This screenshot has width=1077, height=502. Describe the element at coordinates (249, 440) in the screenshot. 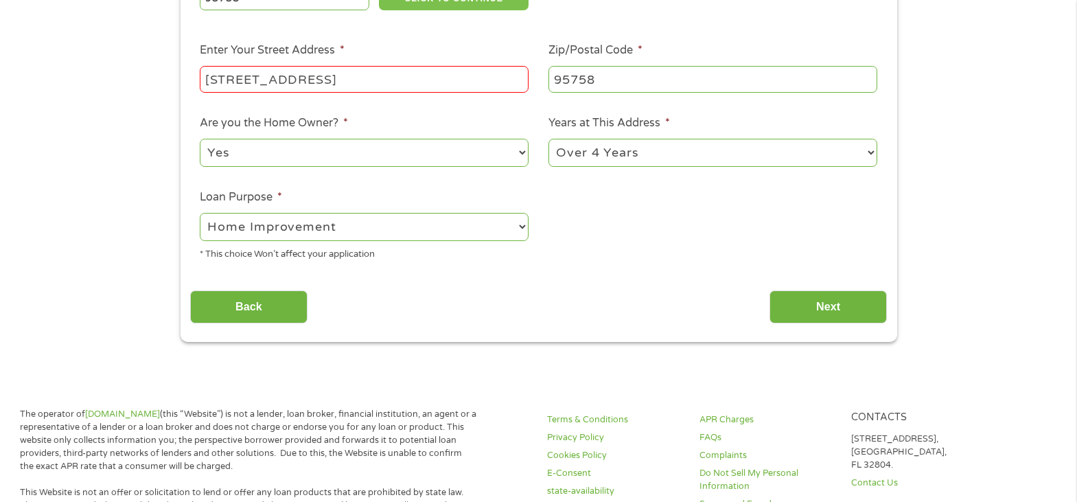

I see `p: The operator of (this “Website”) is not a lender, loan broker, financial institution, an agent or...` at that location.